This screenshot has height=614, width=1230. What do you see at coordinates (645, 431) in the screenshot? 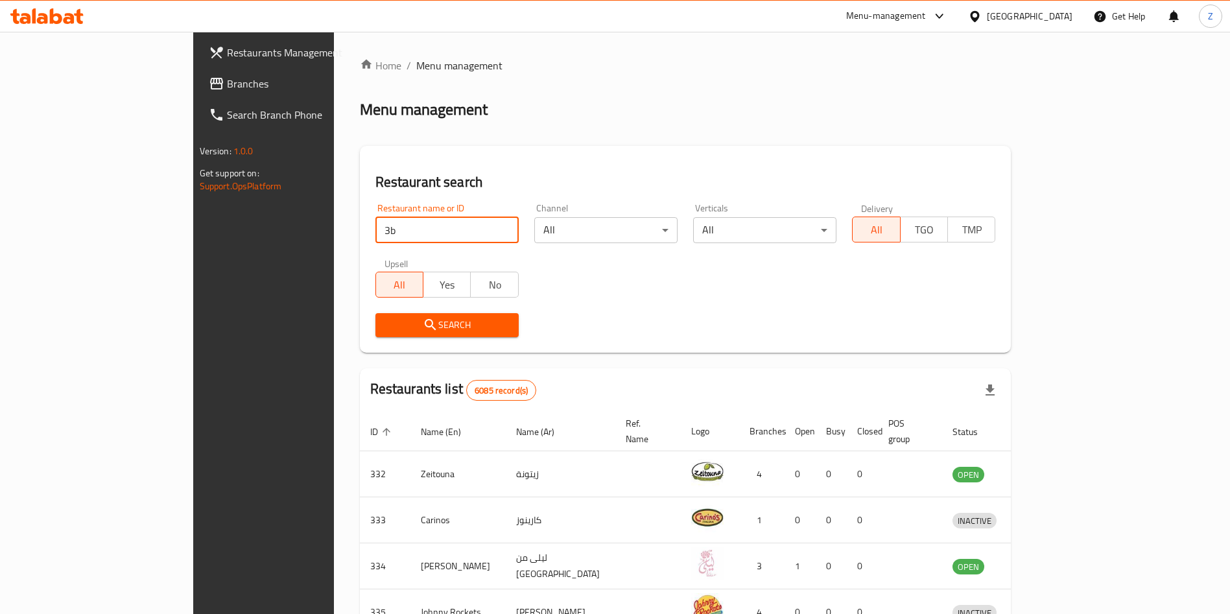
I see `span: Ref. Name` at bounding box center [645, 431].